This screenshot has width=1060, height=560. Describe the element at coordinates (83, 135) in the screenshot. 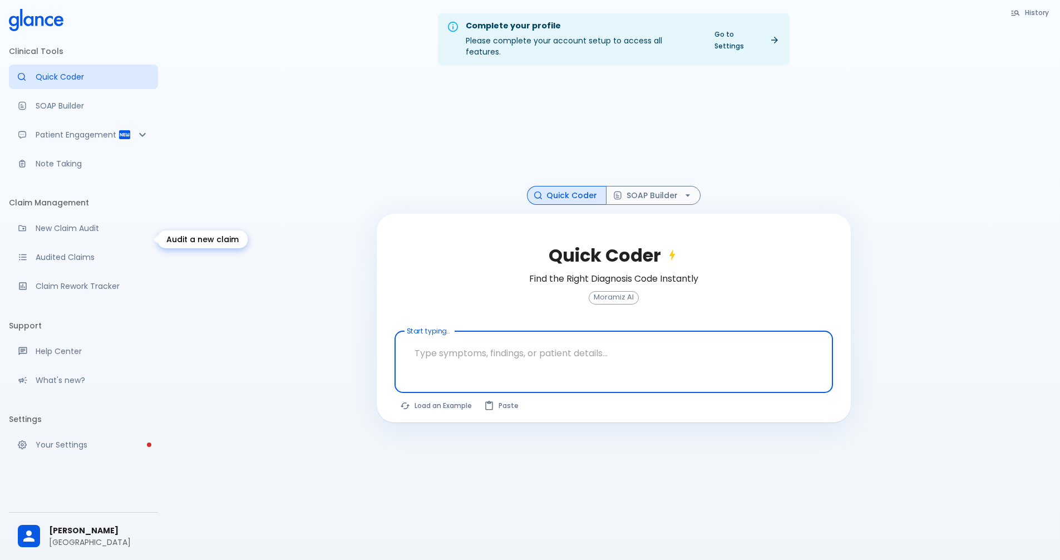

I see `div: Patient Reports & Referrals` at that location.